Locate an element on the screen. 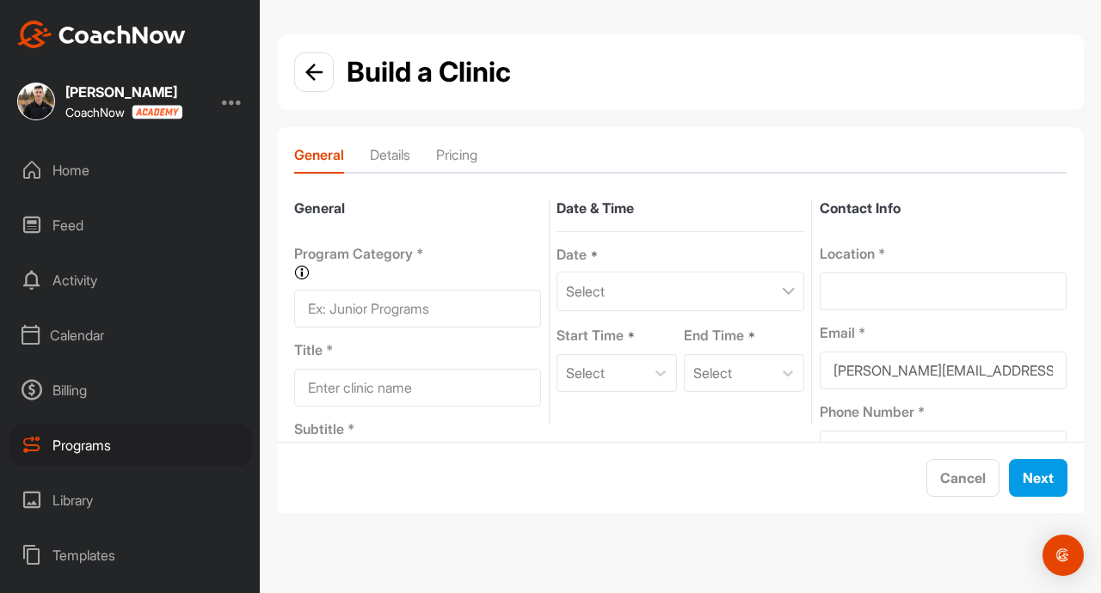 Image resolution: width=1101 pixels, height=593 pixels. h2: Build a Clinic is located at coordinates (428, 72).